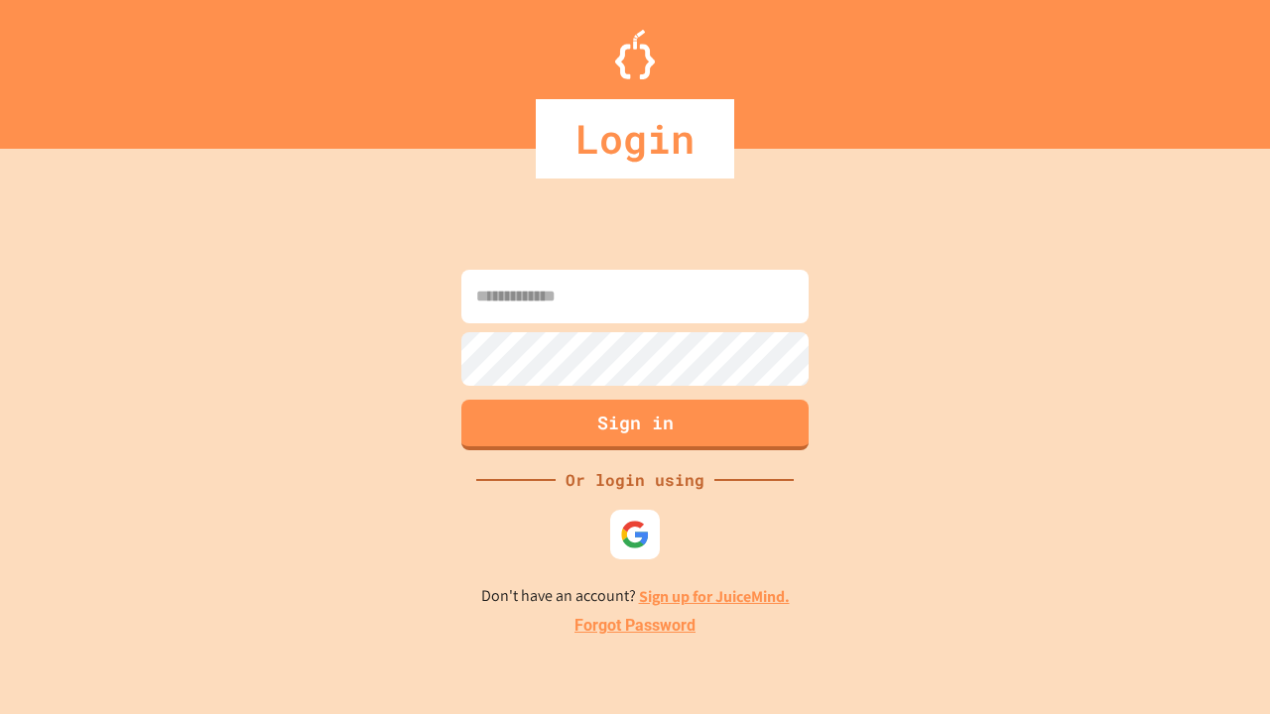 Image resolution: width=1270 pixels, height=714 pixels. I want to click on button: Sign in, so click(635, 425).